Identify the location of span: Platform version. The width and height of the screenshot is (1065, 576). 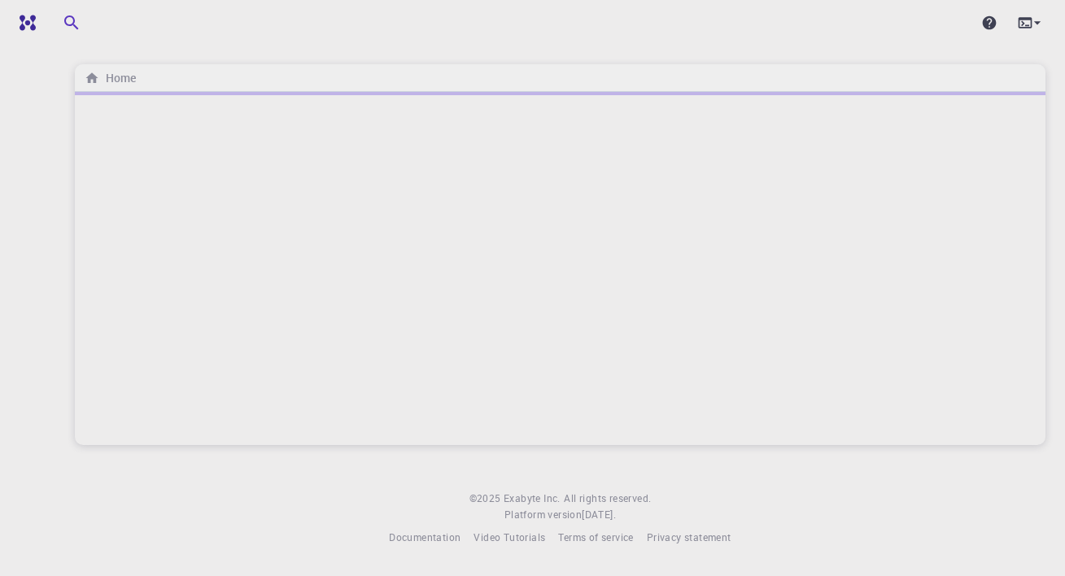
(543, 515).